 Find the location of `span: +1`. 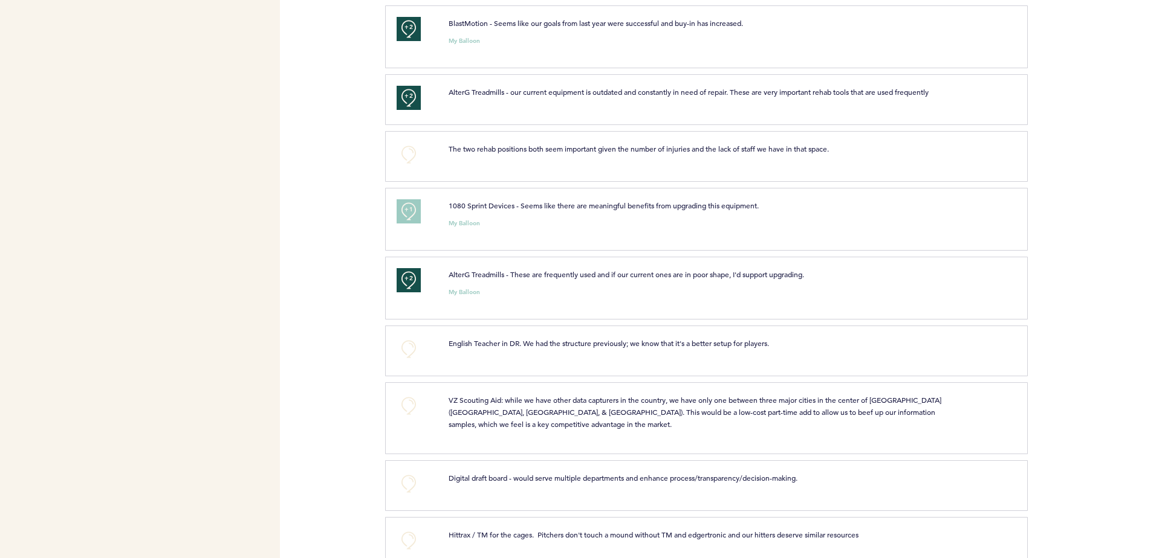

span: +1 is located at coordinates (409, 210).